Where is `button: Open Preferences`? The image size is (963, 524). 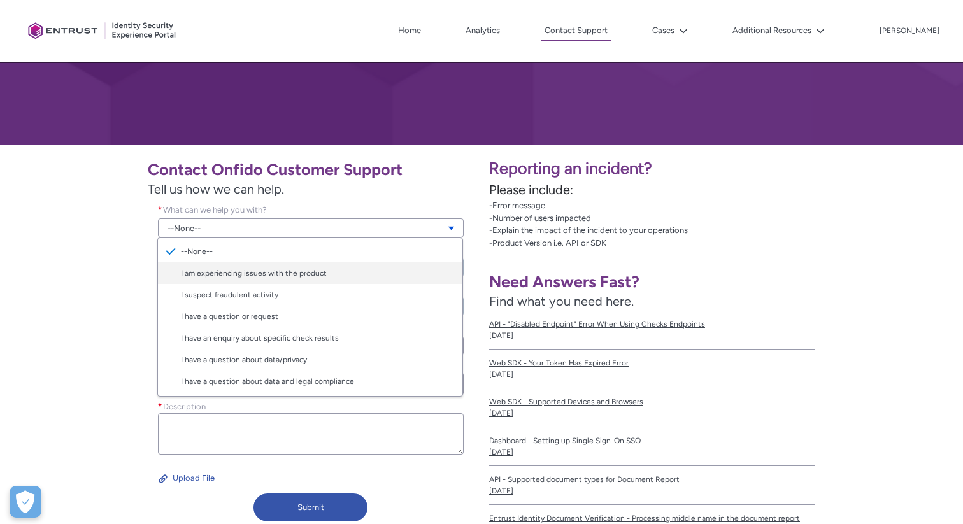 button: Open Preferences is located at coordinates (25, 502).